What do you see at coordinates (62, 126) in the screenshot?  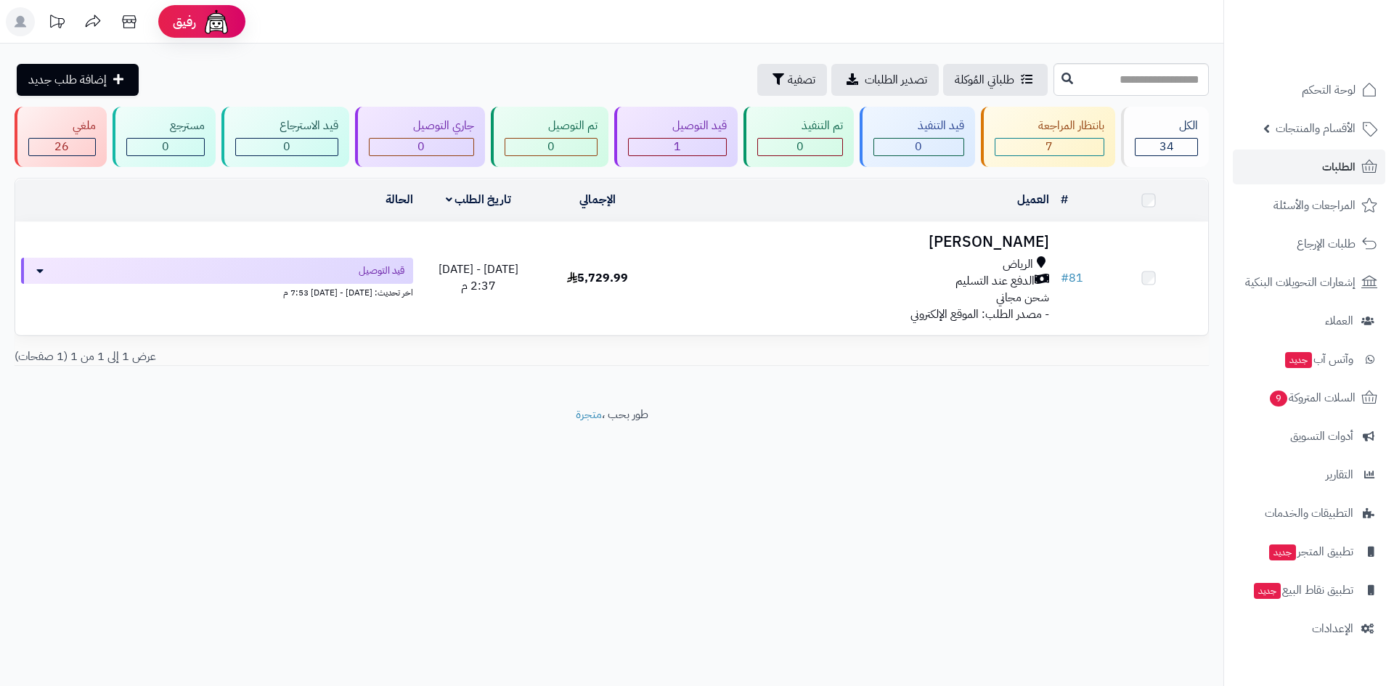 I see `div: ملغي` at bounding box center [62, 126].